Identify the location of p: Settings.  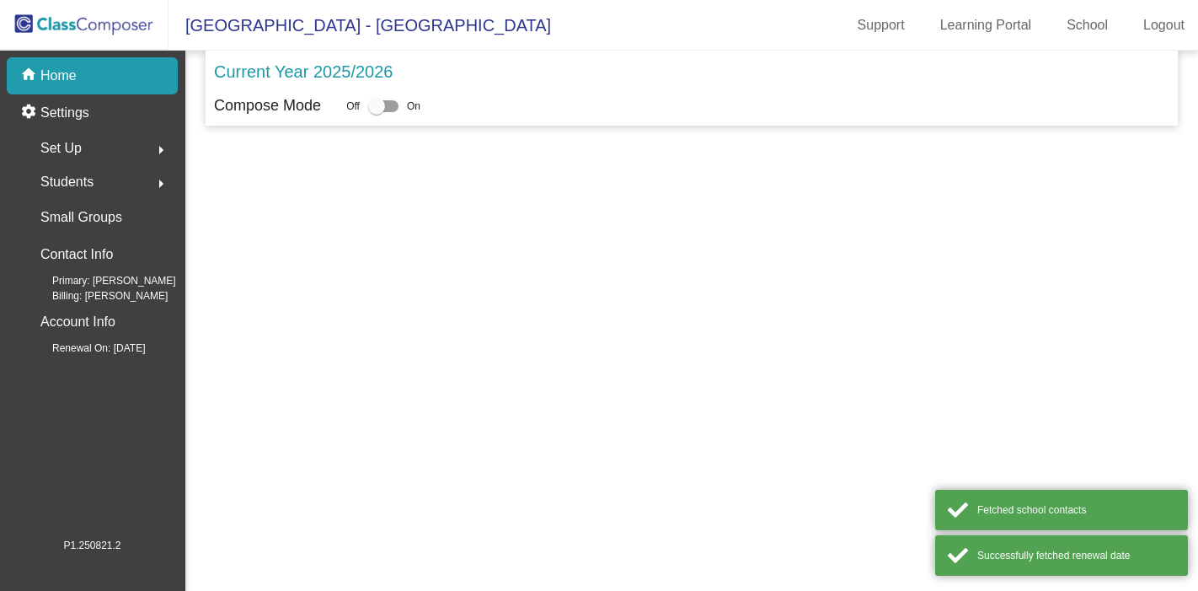
(65, 113).